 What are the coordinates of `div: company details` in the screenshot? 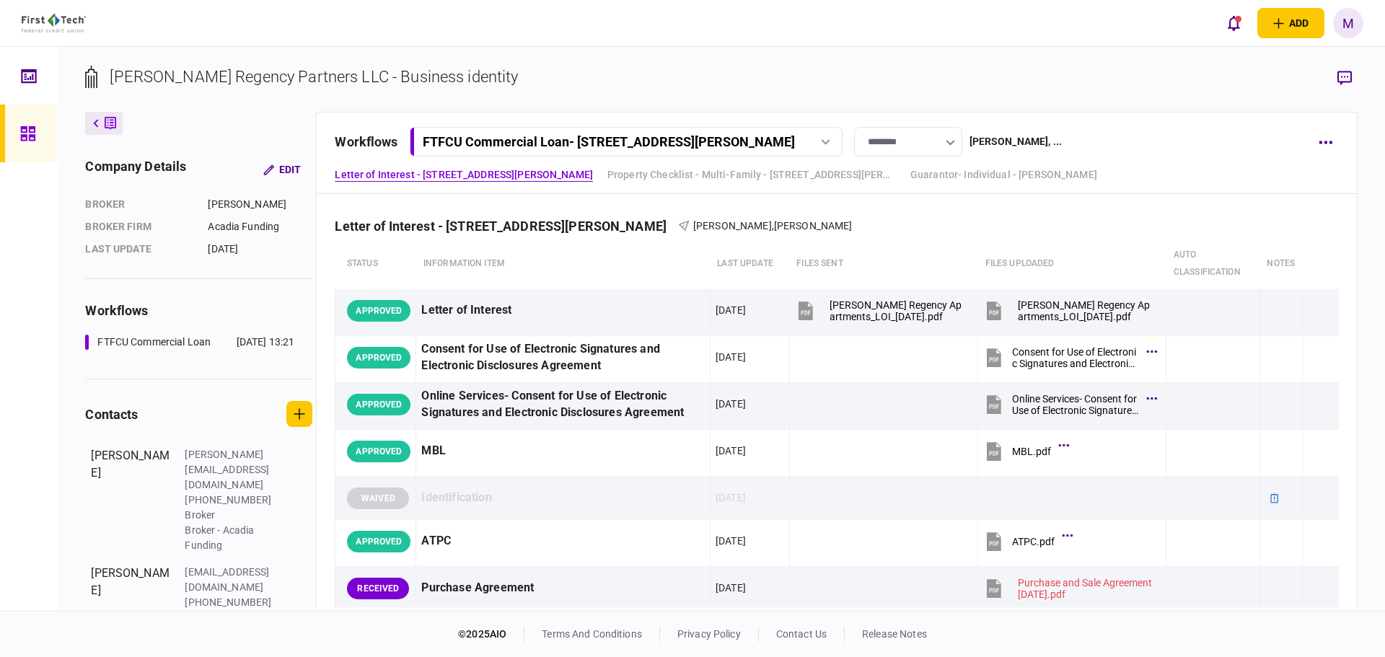 It's located at (136, 170).